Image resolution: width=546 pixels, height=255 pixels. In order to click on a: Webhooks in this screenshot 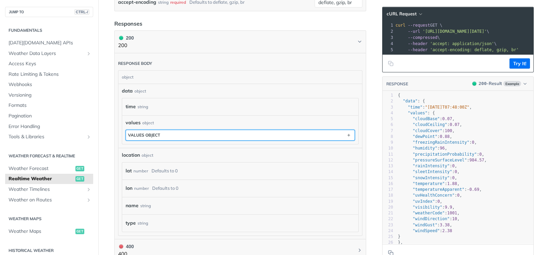, I will do `click(49, 85)`.